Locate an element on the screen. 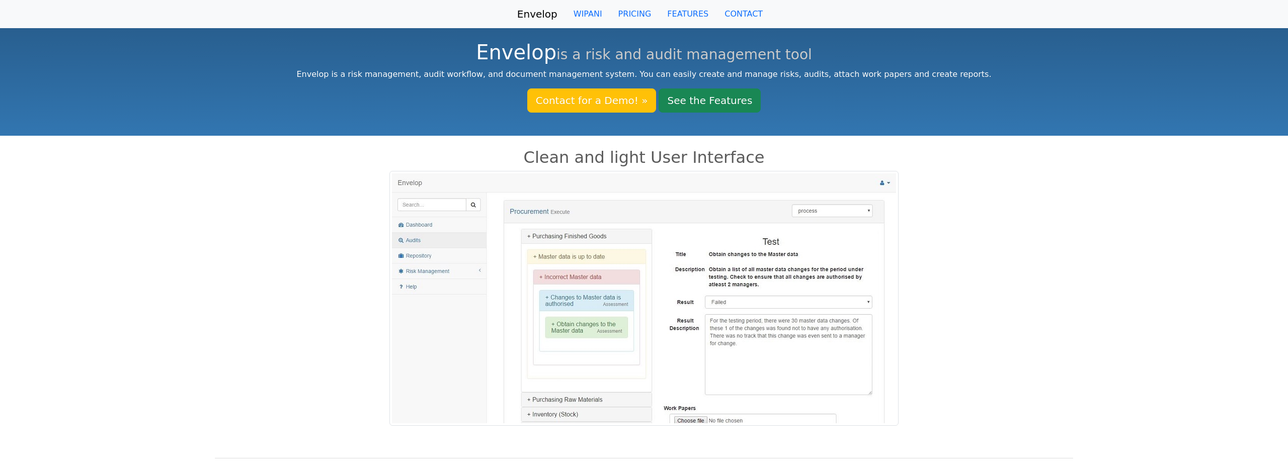 This screenshot has height=476, width=1288. a: PRICING is located at coordinates (635, 14).